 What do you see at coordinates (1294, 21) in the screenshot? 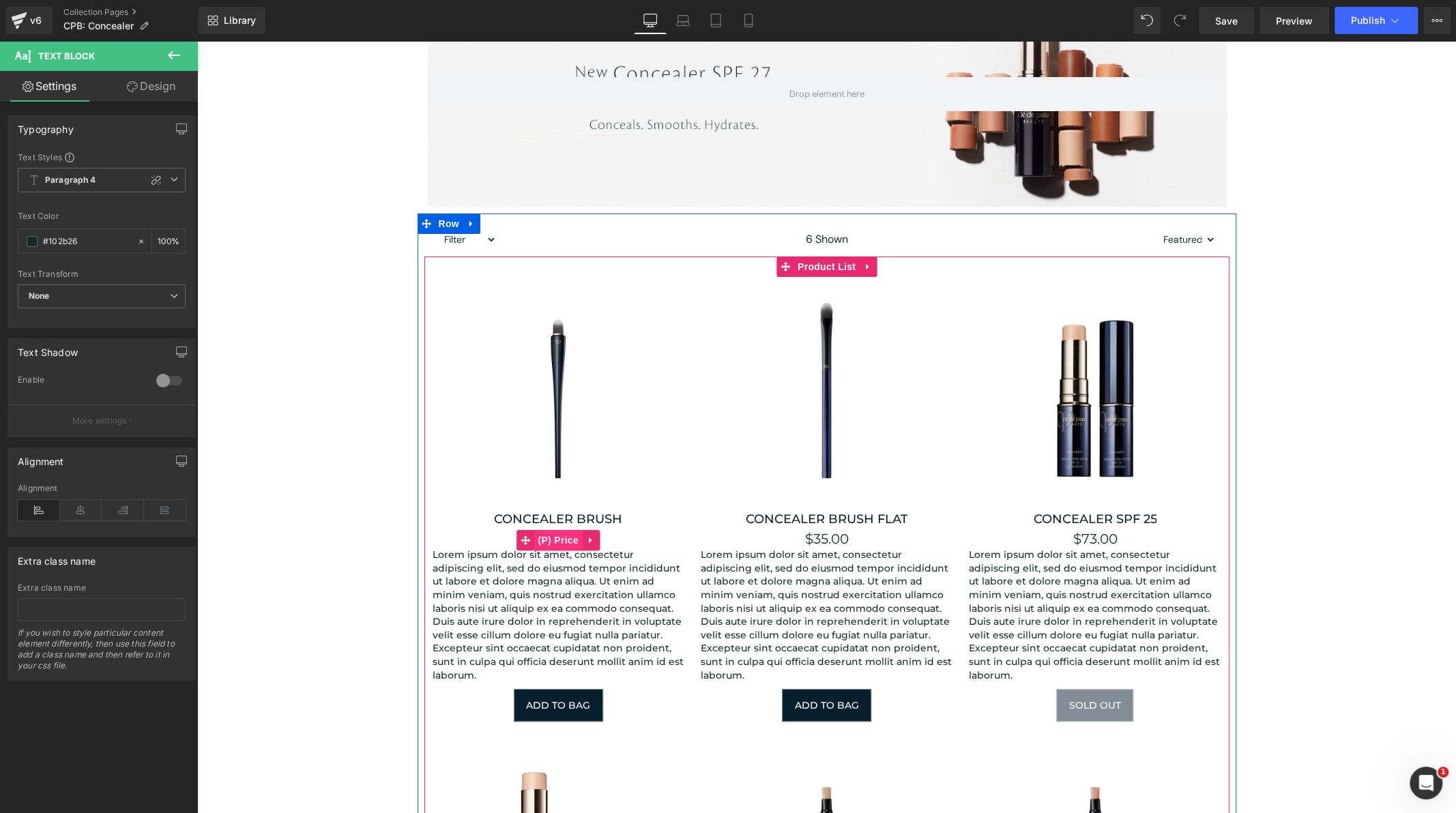
I see `span: Preview` at bounding box center [1294, 21].